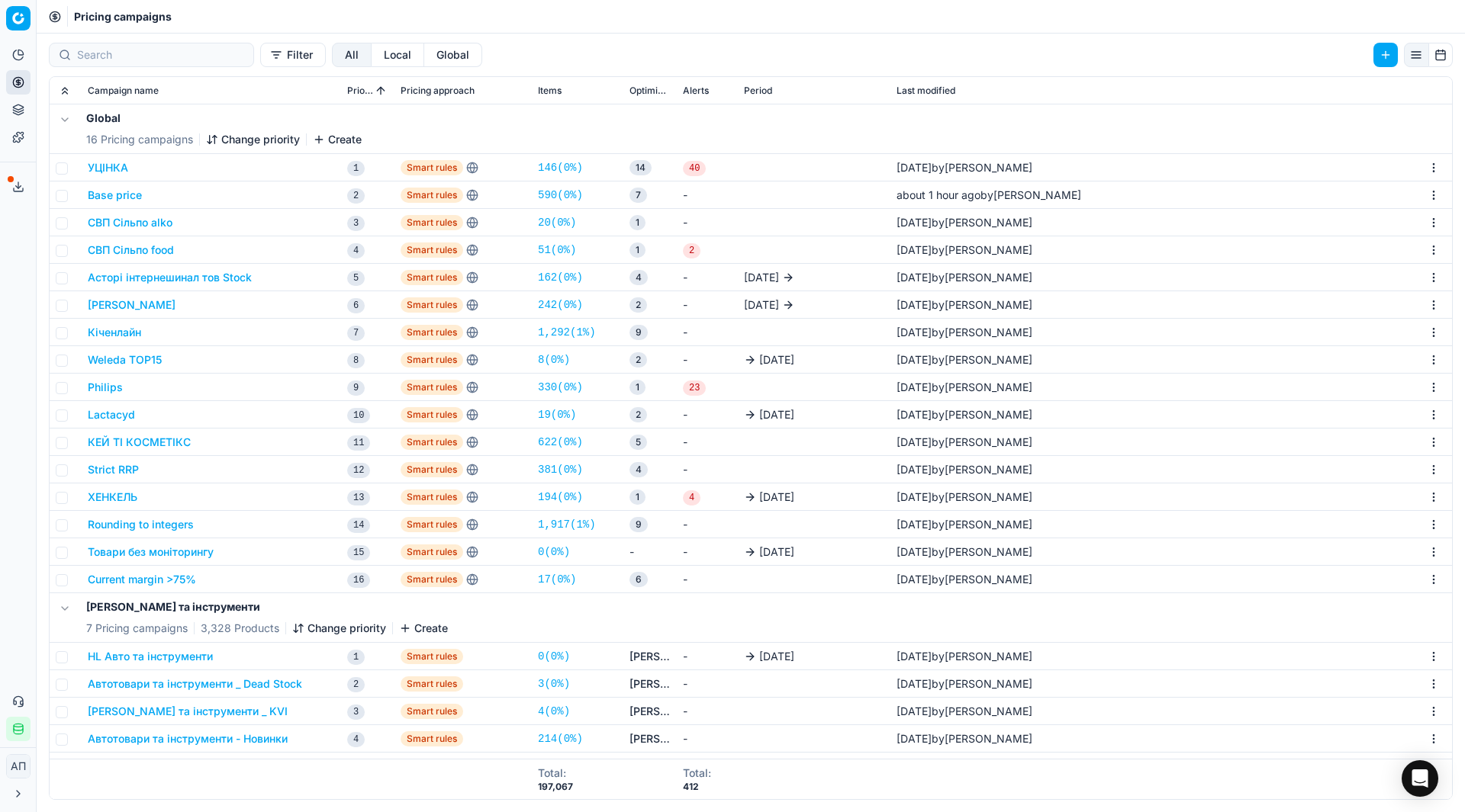 The width and height of the screenshot is (1465, 812). I want to click on nav: breadcrumb, so click(123, 17).